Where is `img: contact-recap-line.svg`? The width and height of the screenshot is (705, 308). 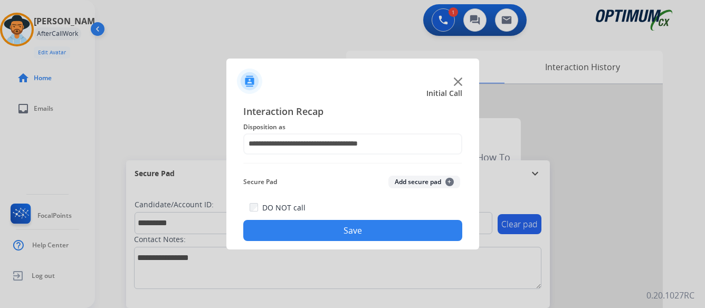
img: contact-recap-line.svg is located at coordinates (353, 163).